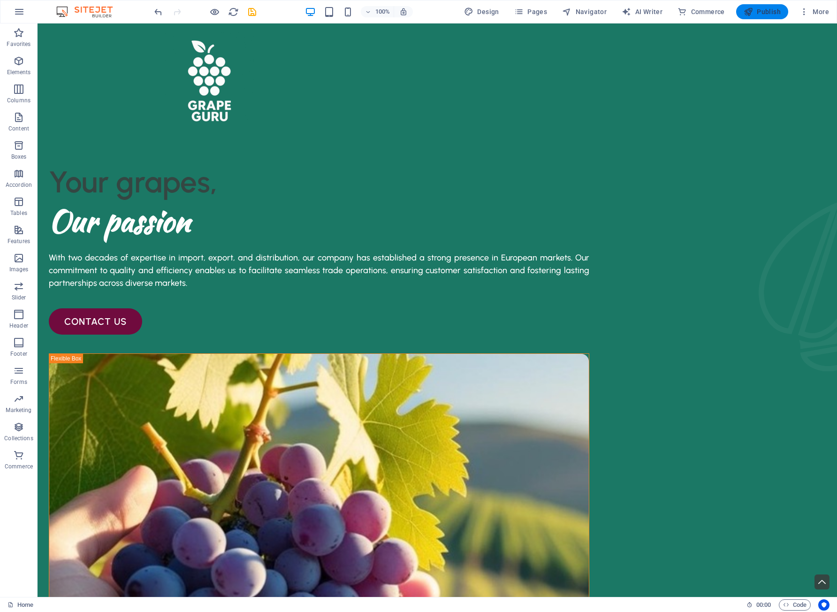  What do you see at coordinates (233, 12) in the screenshot?
I see `button: reload` at bounding box center [233, 12].